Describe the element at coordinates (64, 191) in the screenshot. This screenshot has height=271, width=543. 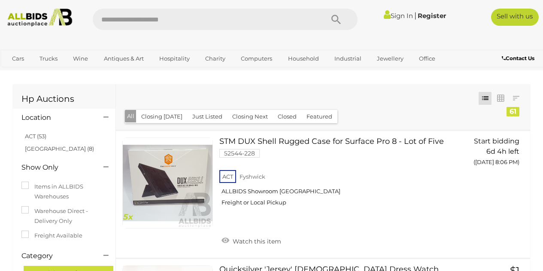
I see `label: Items in ALLBIDS Warehouses` at that location.